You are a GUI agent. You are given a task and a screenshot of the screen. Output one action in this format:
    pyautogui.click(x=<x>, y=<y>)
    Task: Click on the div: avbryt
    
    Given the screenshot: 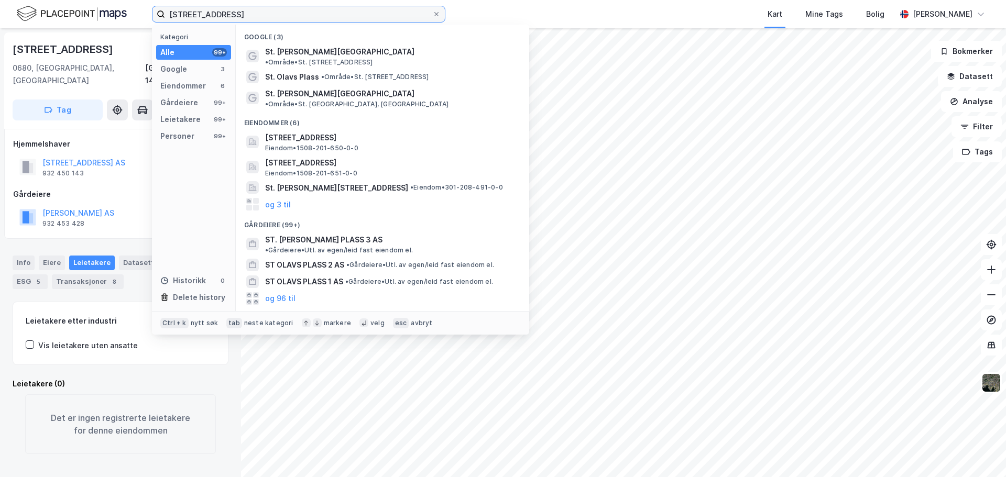 What is the action you would take?
    pyautogui.click(x=421, y=323)
    